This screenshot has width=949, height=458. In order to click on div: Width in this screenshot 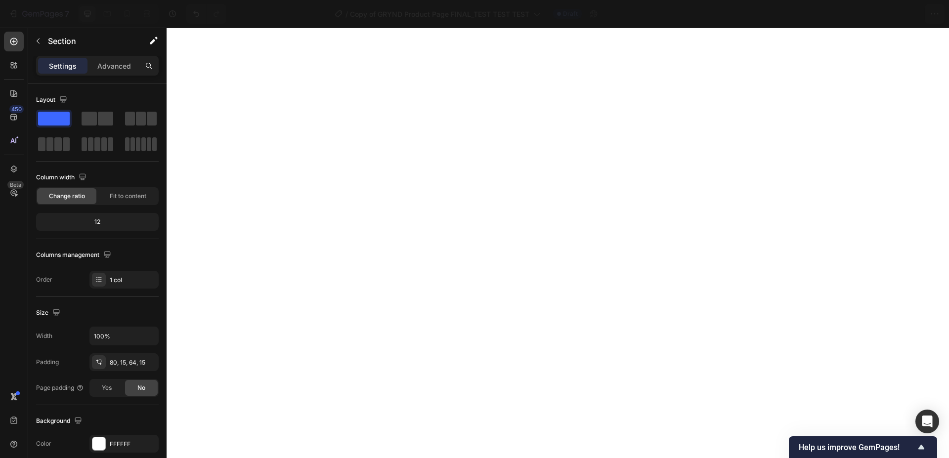, I will do `click(44, 336)`.